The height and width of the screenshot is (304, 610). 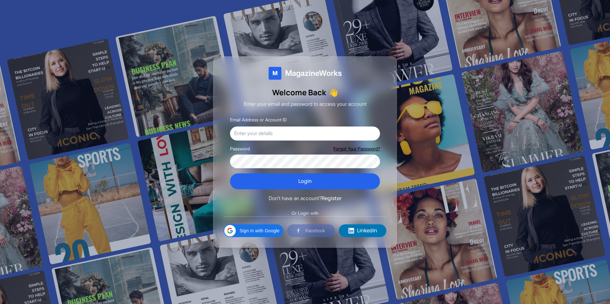 I want to click on span: Don't have an account?, so click(x=295, y=199).